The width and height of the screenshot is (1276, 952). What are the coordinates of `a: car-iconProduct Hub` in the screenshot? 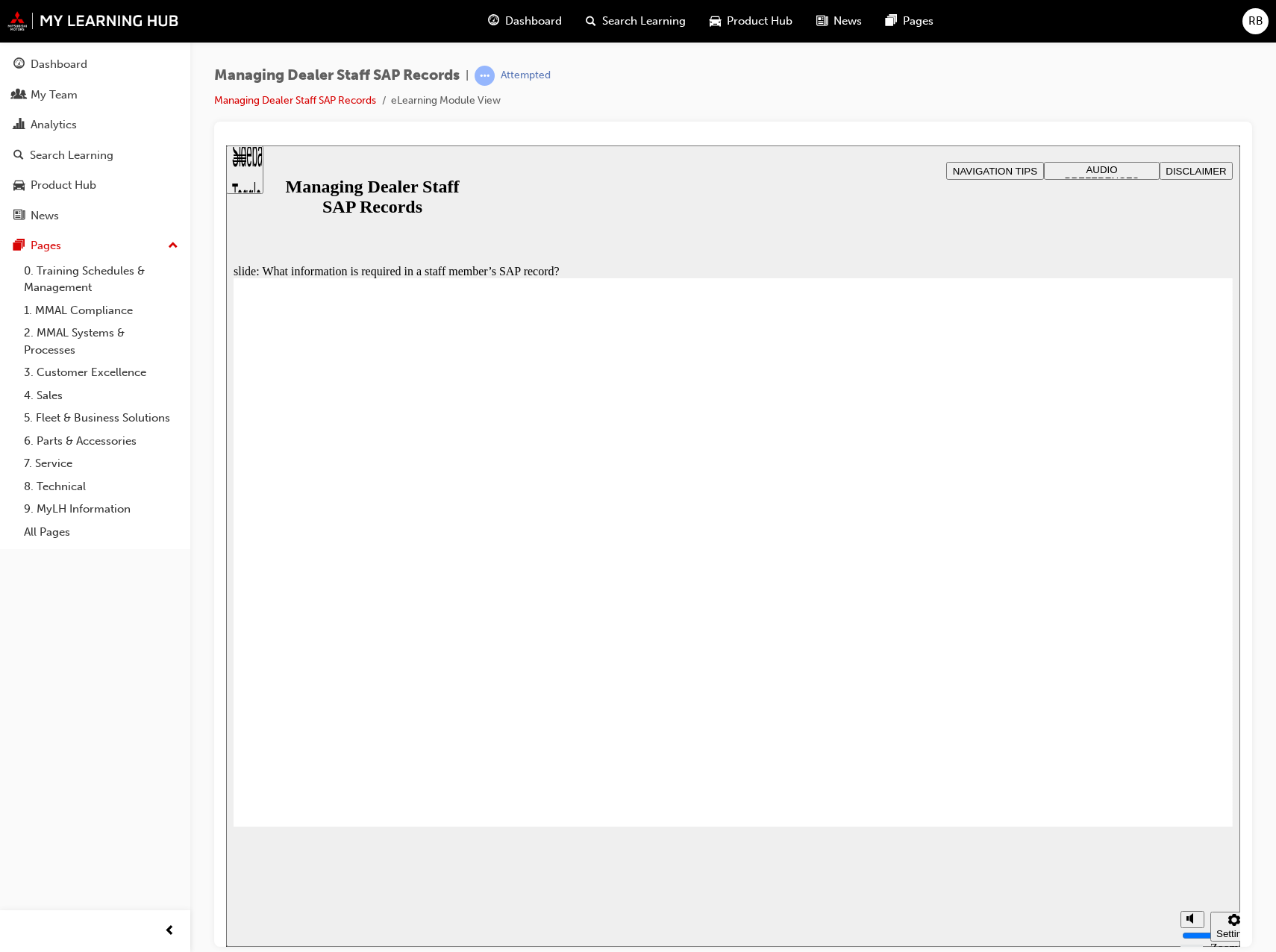 It's located at (751, 21).